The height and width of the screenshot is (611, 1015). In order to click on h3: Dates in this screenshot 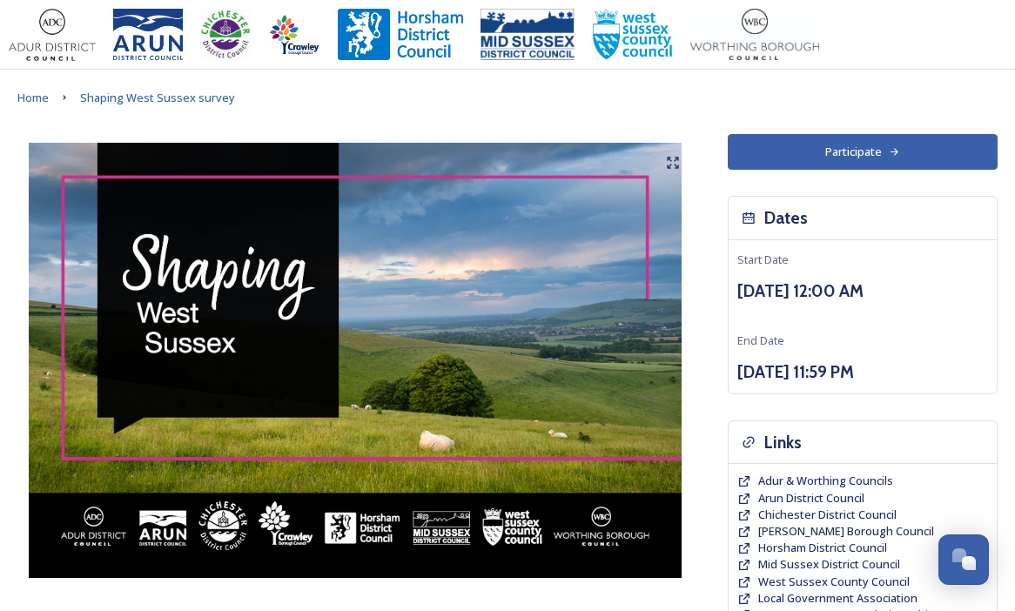, I will do `click(786, 218)`.